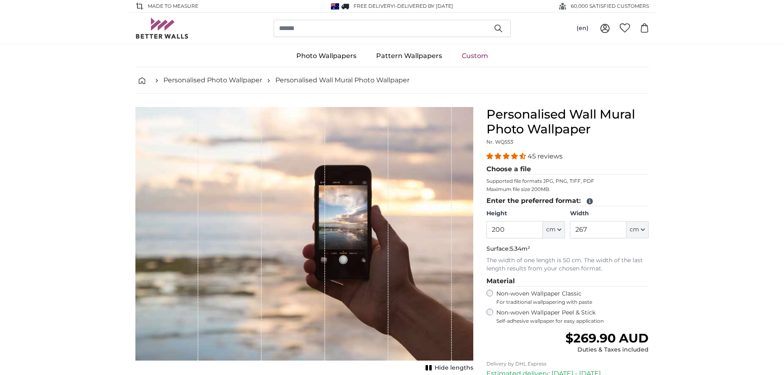  Describe the element at coordinates (507, 156) in the screenshot. I see `span: 4.36 stars` at that location.